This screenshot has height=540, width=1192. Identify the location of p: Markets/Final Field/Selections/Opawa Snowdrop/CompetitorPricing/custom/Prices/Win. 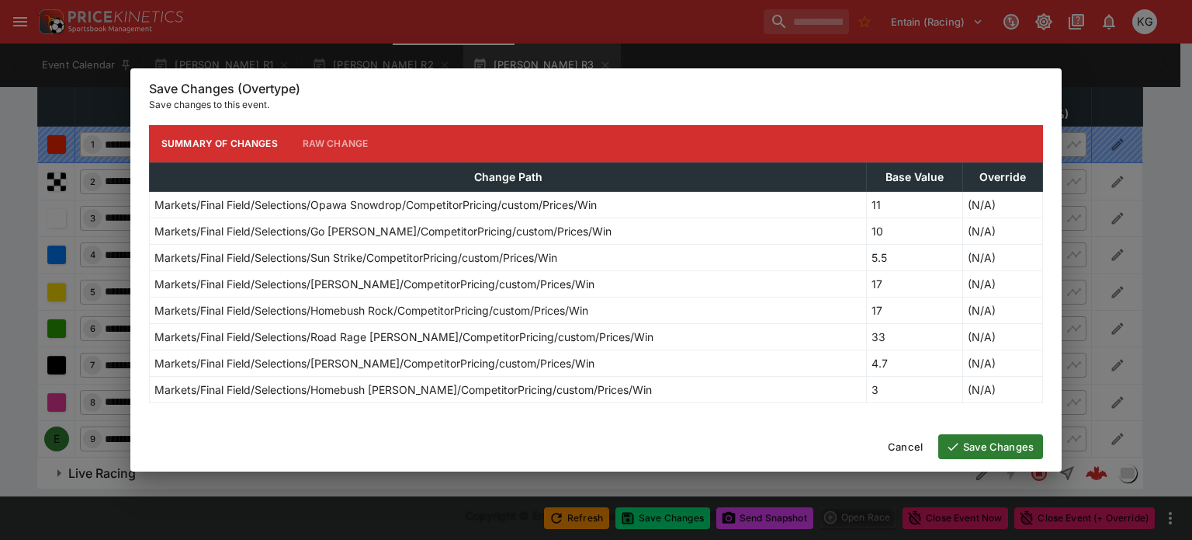
(376, 204).